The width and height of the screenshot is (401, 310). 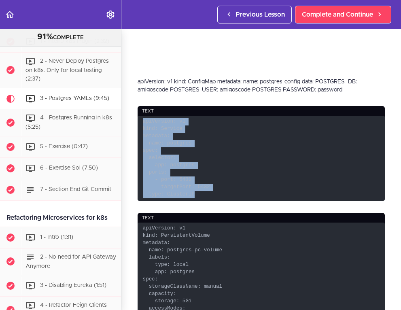 What do you see at coordinates (338, 15) in the screenshot?
I see `span: Complete and Continue` at bounding box center [338, 15].